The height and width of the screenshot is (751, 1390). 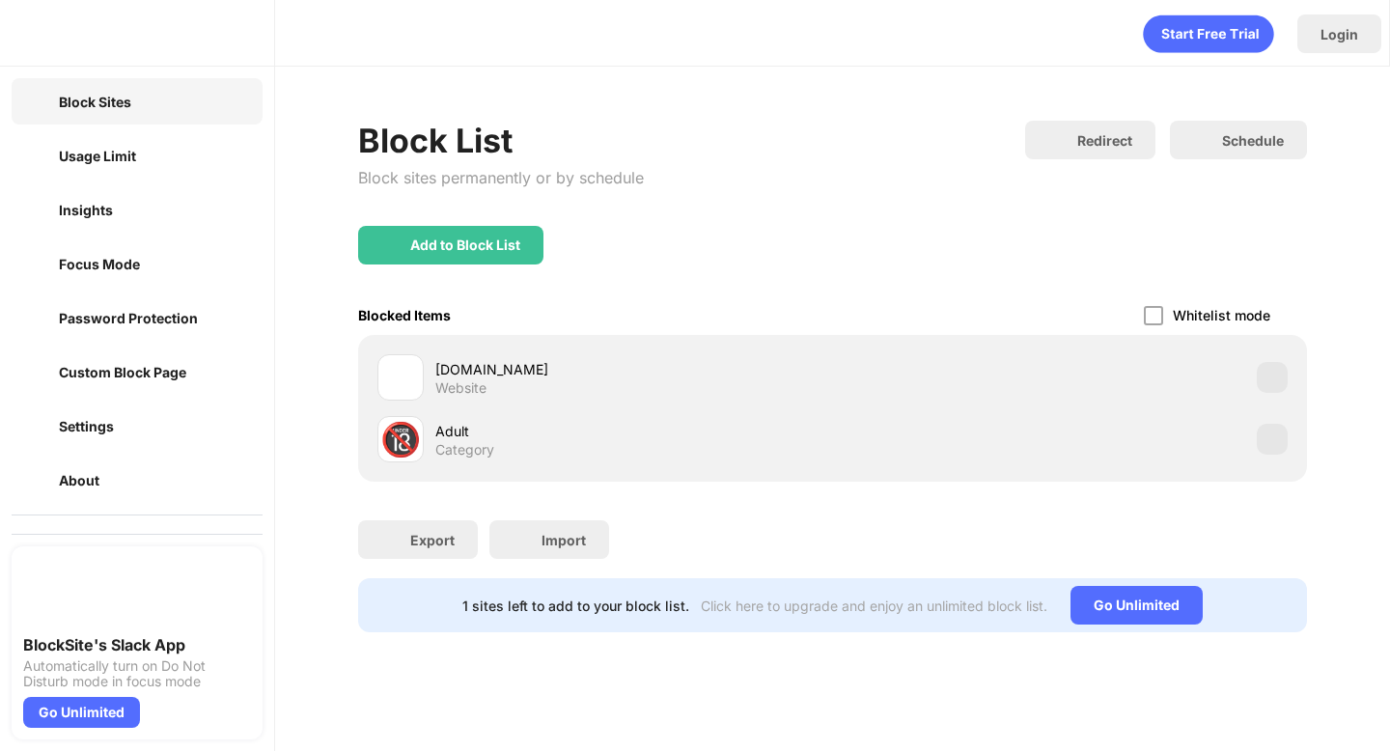 What do you see at coordinates (86, 426) in the screenshot?
I see `div: Settings` at bounding box center [86, 426].